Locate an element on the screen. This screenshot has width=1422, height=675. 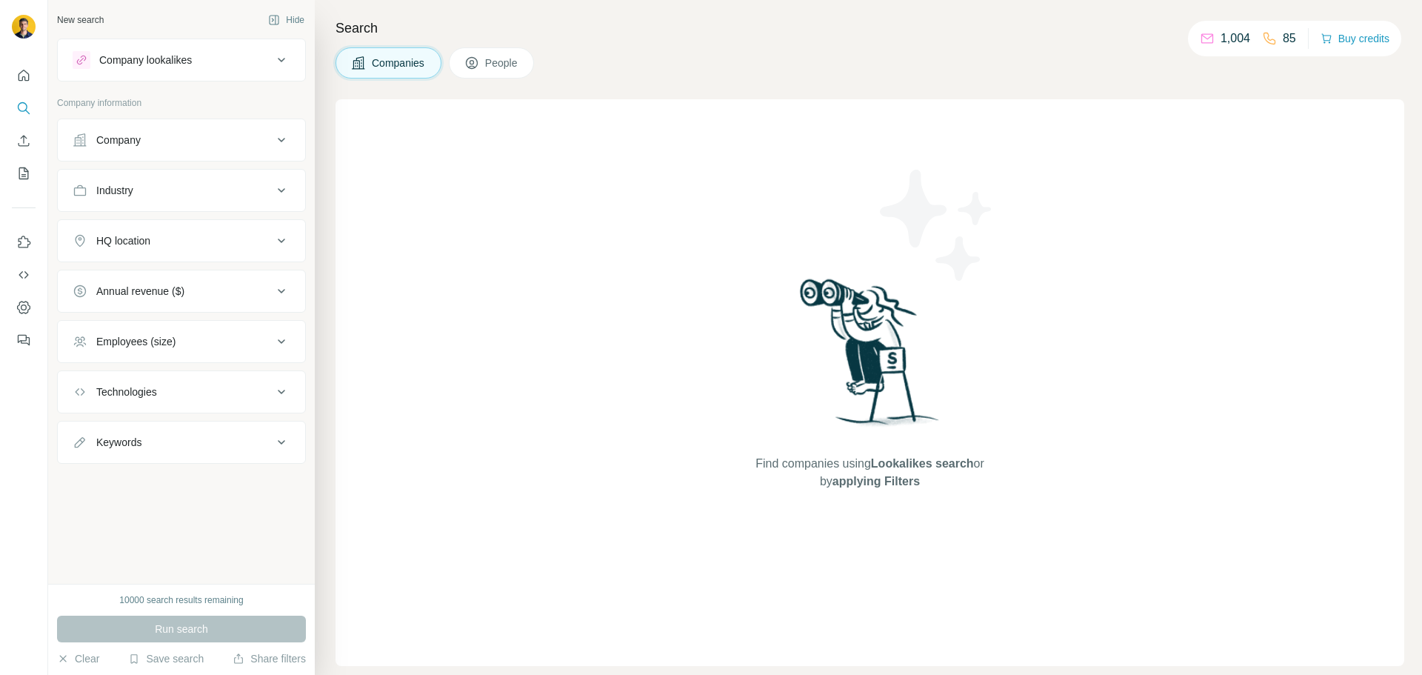
button: HQ location is located at coordinates (182, 241).